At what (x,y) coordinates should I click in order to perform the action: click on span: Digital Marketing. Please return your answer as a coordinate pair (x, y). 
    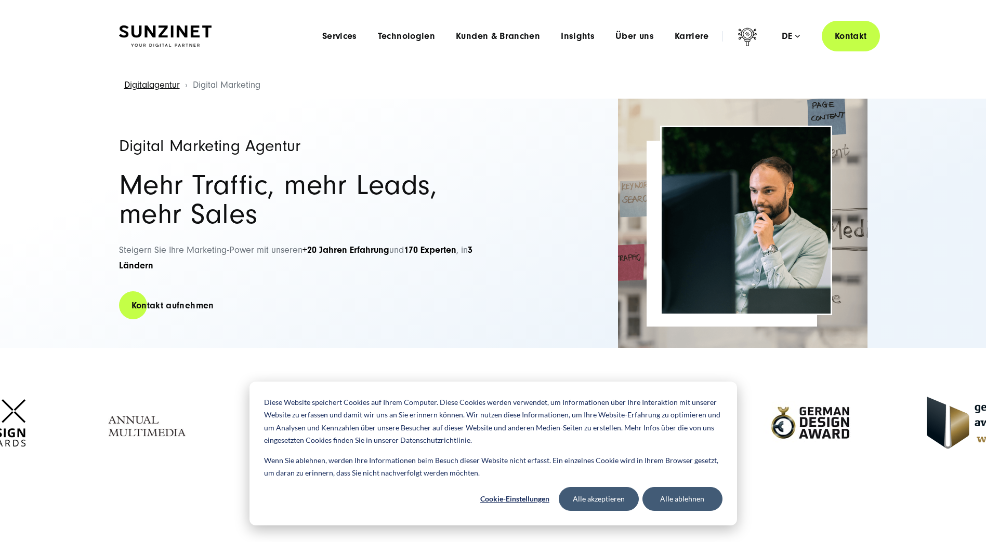
    Looking at the image, I should click on (227, 85).